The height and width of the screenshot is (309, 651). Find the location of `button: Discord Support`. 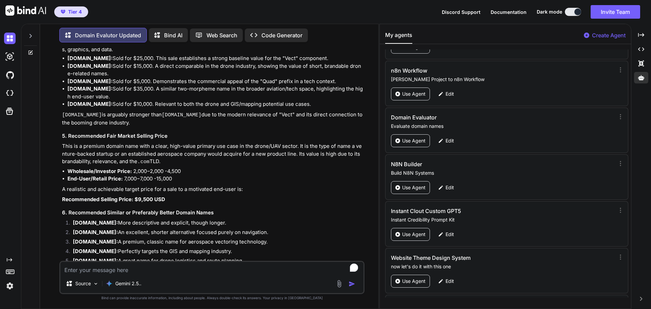

button: Discord Support is located at coordinates (461, 12).